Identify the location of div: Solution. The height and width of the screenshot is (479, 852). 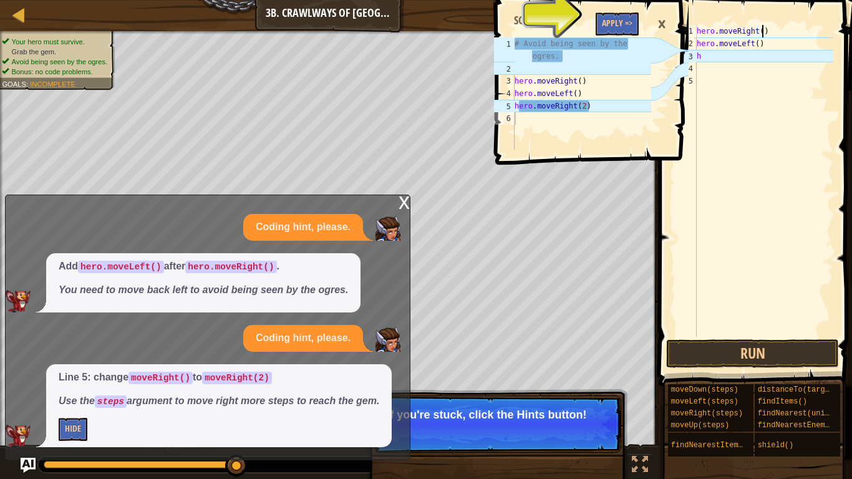
(535, 21).